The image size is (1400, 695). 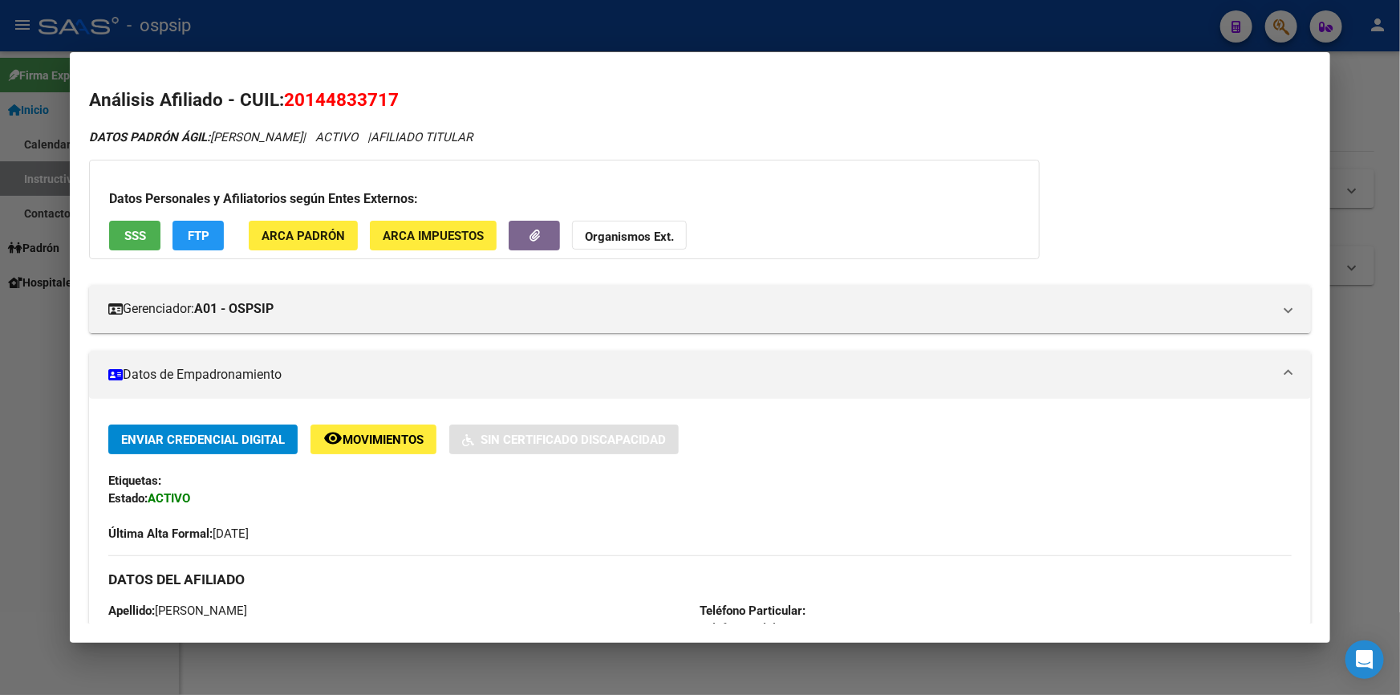 What do you see at coordinates (333, 438) in the screenshot?
I see `mat-icon: remove_red_eye` at bounding box center [333, 438].